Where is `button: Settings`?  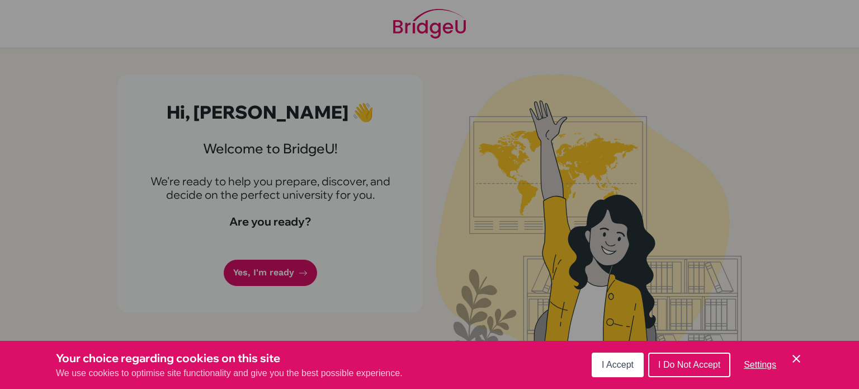 button: Settings is located at coordinates (760, 365).